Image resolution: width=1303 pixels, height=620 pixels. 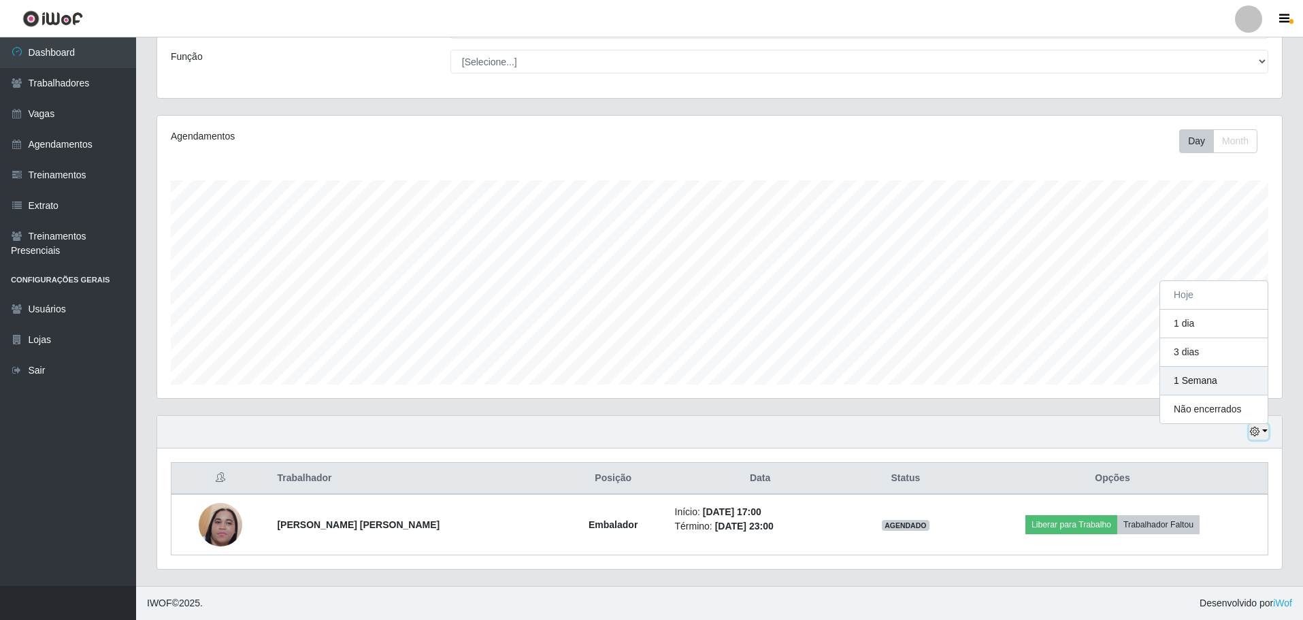 What do you see at coordinates (52, 18) in the screenshot?
I see `img: CoreUI Logo` at bounding box center [52, 18].